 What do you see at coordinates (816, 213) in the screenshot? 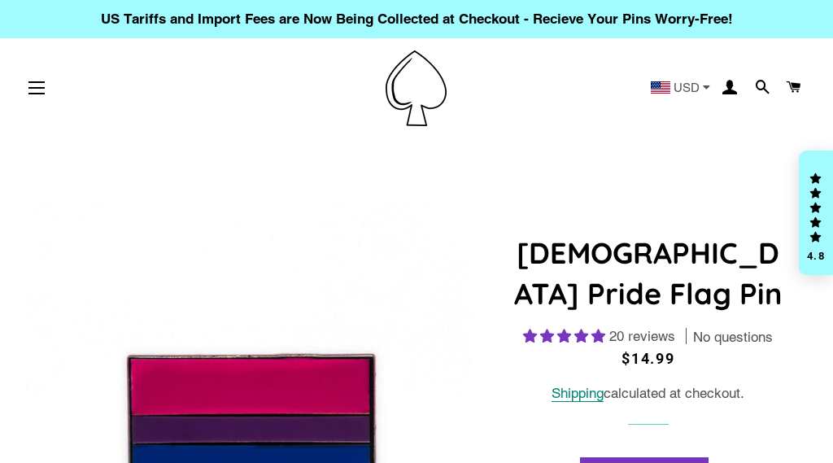
I see `div: Click to open Judge.me floating reviews tab` at bounding box center [816, 213].